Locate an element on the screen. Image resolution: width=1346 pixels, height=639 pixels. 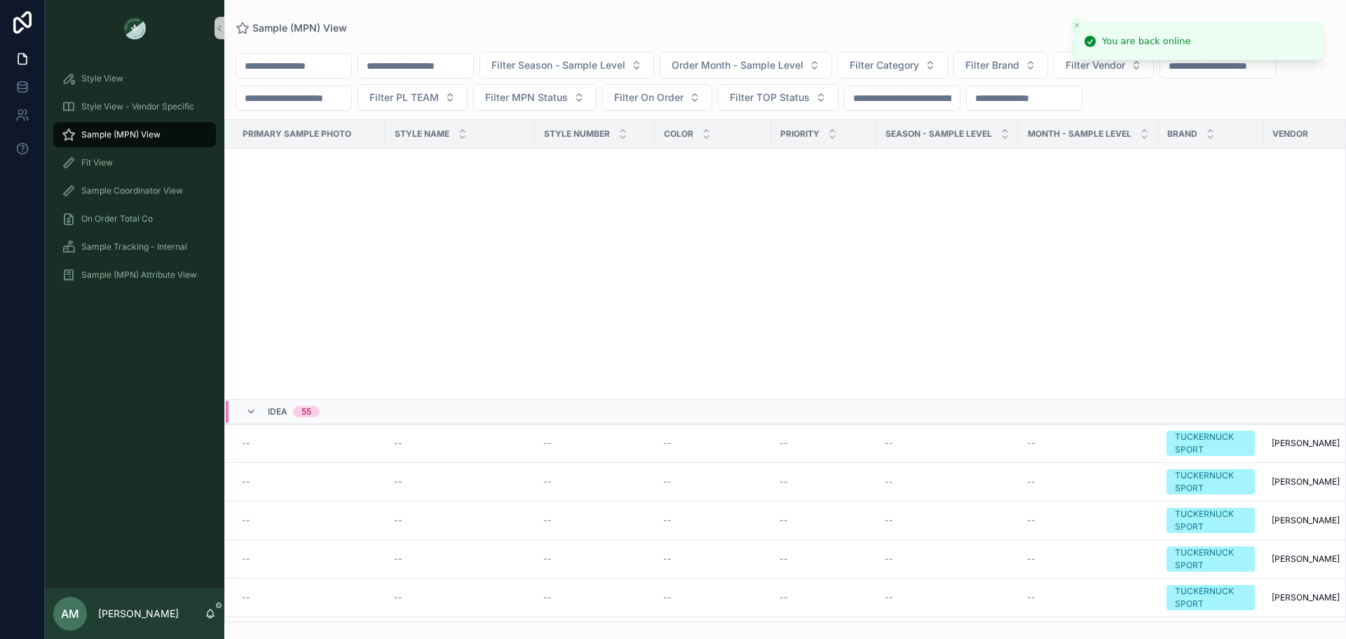
span: AM is located at coordinates (70, 614).